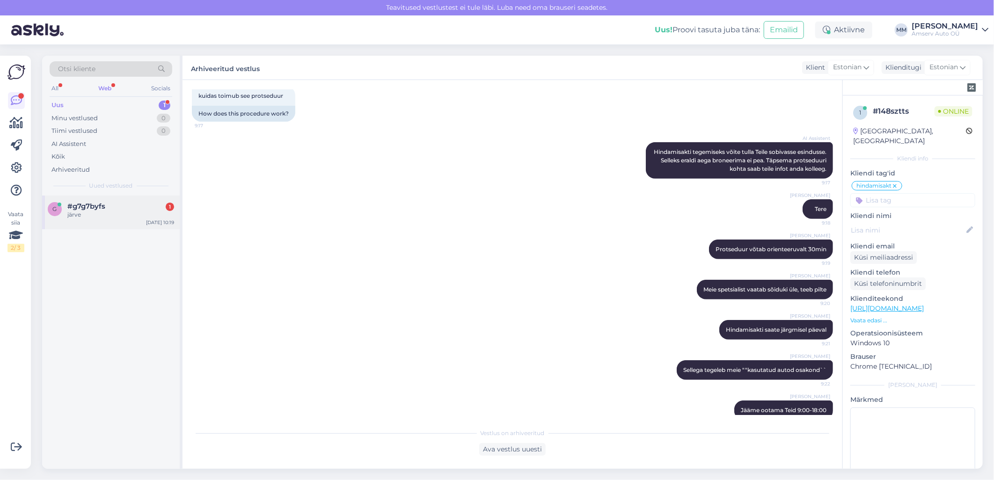 Image resolution: width=994 pixels, height=480 pixels. I want to click on span: Hindamisakti tegemiseks võite tulla Teile sobivasse esindusse. Selleks eraldi aega broneerima ei ..., so click(741, 160).